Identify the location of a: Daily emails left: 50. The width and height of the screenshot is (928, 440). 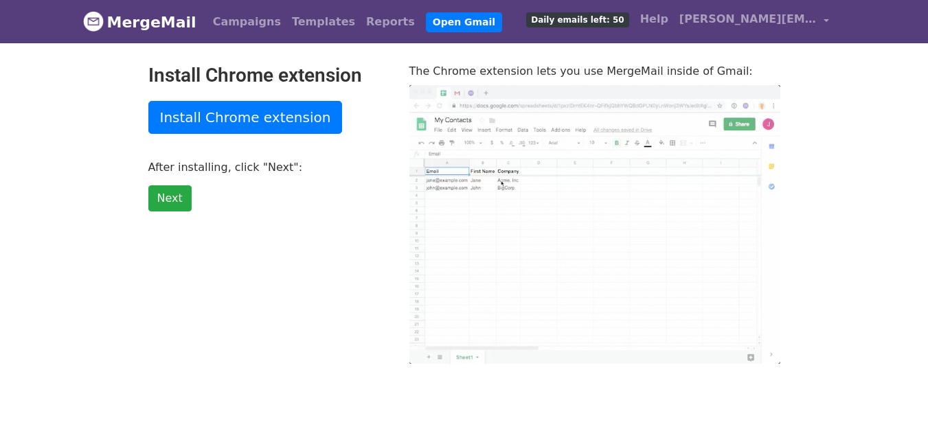
(577, 19).